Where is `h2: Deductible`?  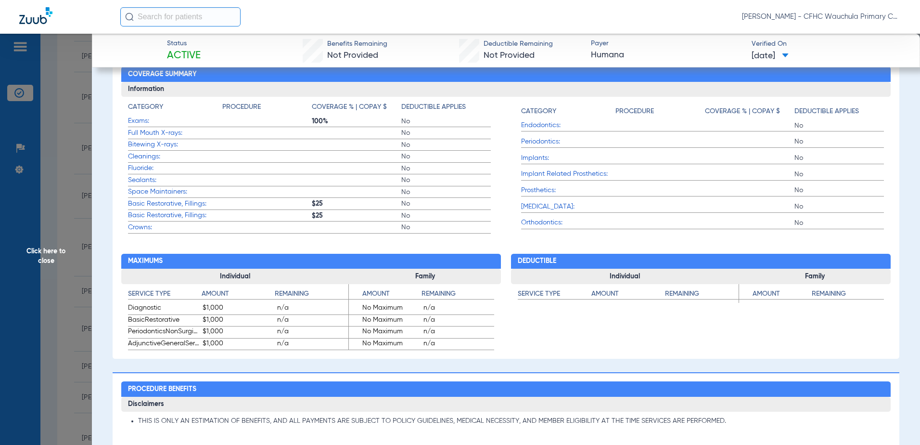
h2: Deductible is located at coordinates (700, 261).